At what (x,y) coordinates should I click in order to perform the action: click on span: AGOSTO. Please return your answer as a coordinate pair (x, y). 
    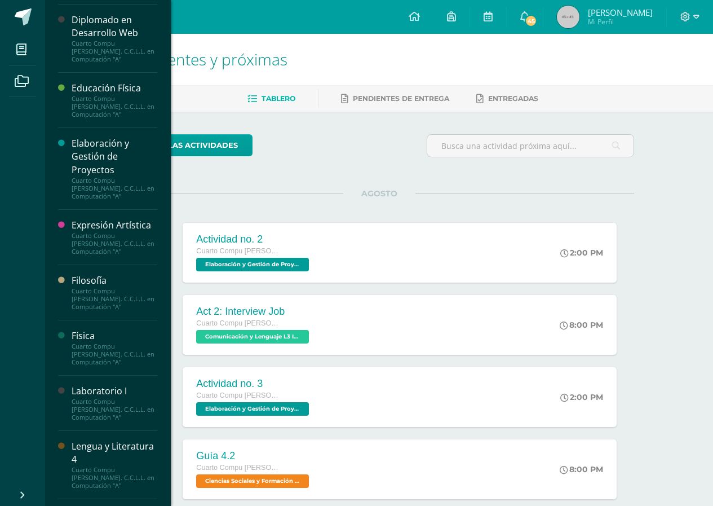
    Looking at the image, I should click on (379, 193).